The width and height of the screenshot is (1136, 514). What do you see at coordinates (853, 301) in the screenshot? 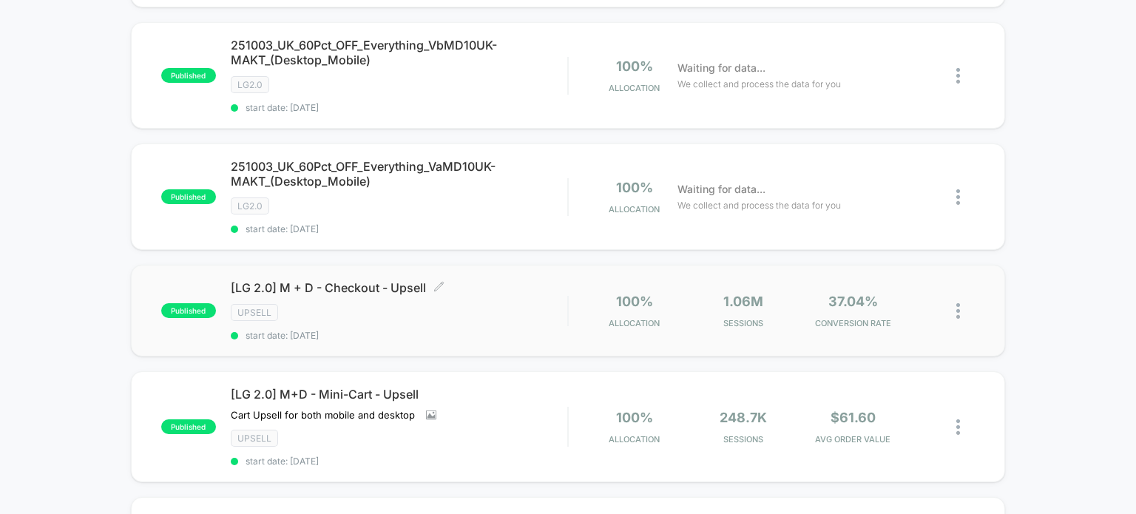
I see `span: 37.04%` at bounding box center [853, 301].